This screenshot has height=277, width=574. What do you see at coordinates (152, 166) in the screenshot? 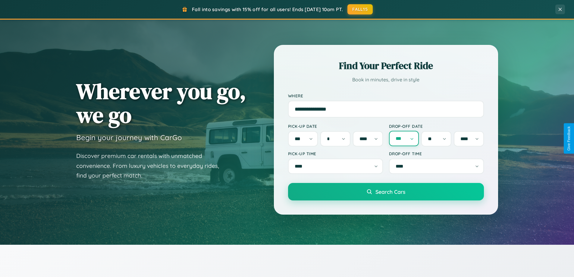
I see `p: Discover premium car rentals with unmatched convenience. From luxury vehicles to everyday rides, ...` at bounding box center [152, 166].